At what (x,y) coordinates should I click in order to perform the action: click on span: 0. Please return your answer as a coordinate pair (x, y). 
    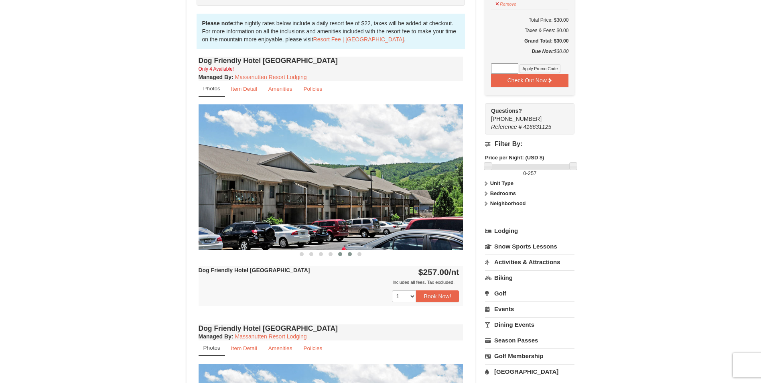
    Looking at the image, I should click on (525, 173).